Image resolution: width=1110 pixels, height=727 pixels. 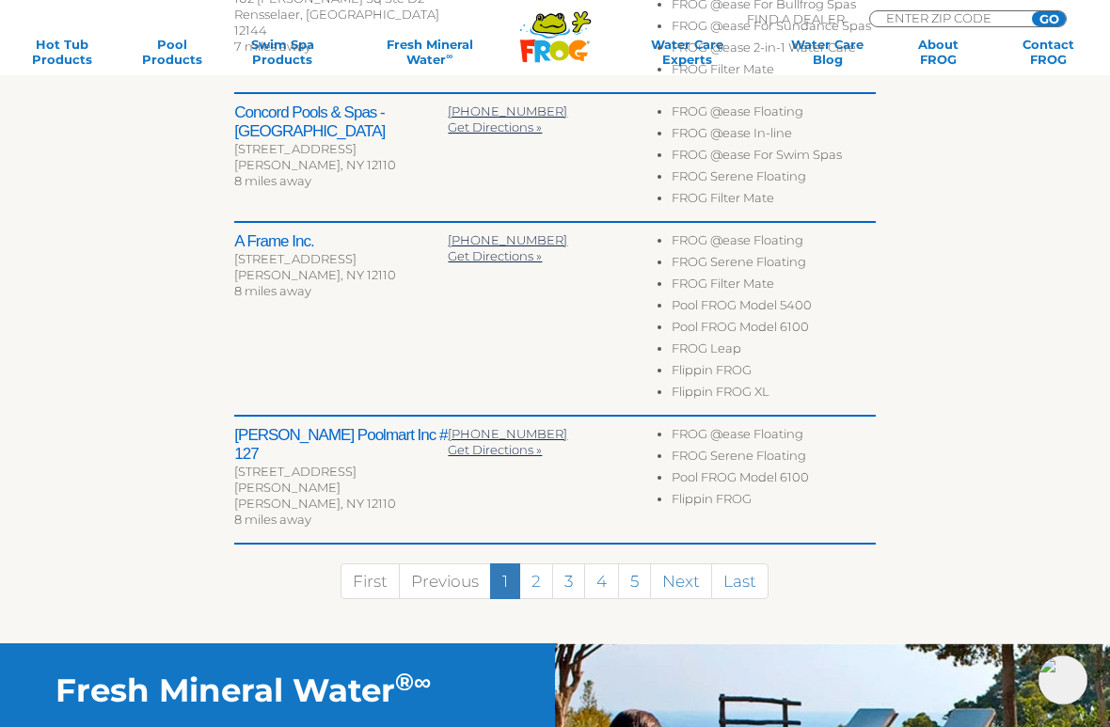 I want to click on li: FROG @ease For Sundance Spas, so click(x=773, y=28).